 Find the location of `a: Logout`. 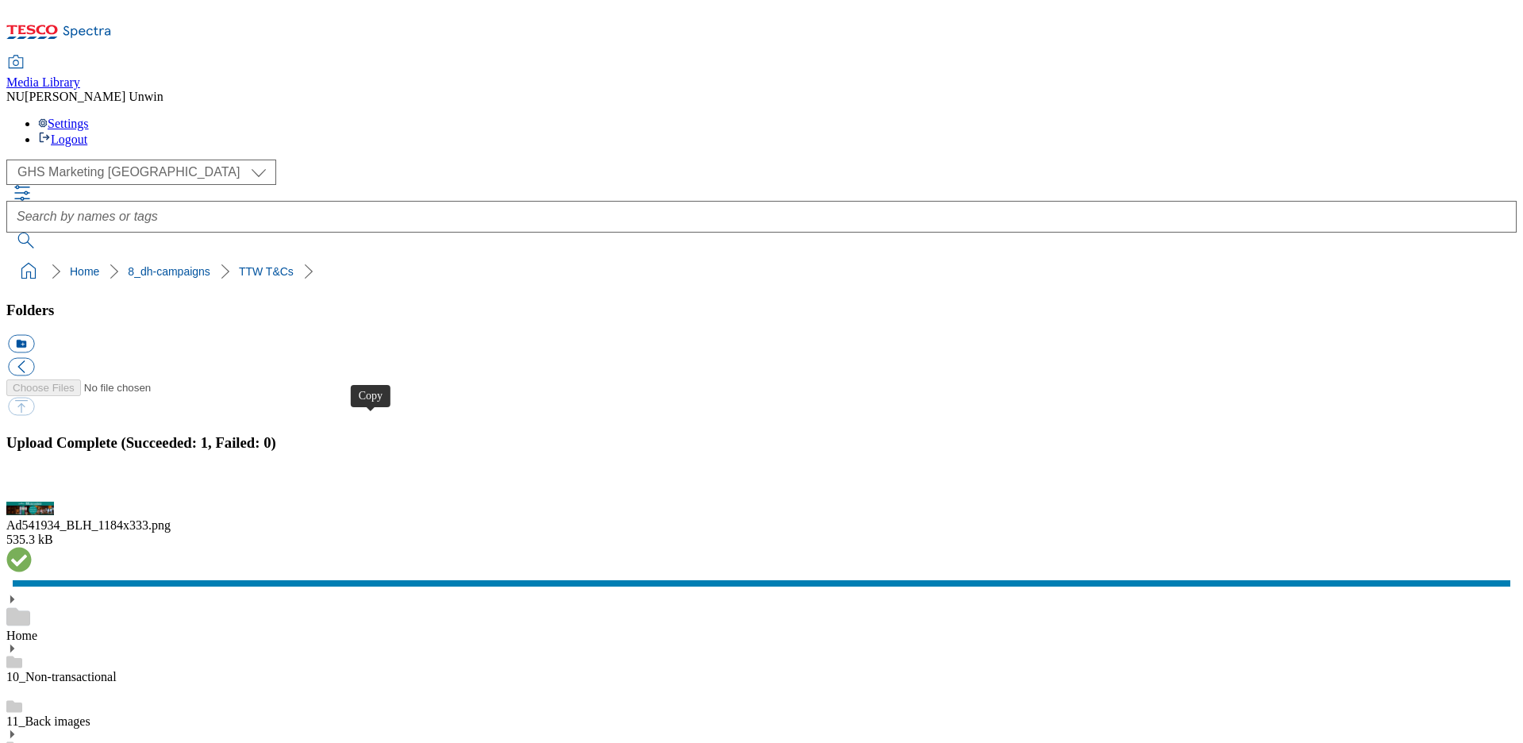

a: Logout is located at coordinates (63, 139).